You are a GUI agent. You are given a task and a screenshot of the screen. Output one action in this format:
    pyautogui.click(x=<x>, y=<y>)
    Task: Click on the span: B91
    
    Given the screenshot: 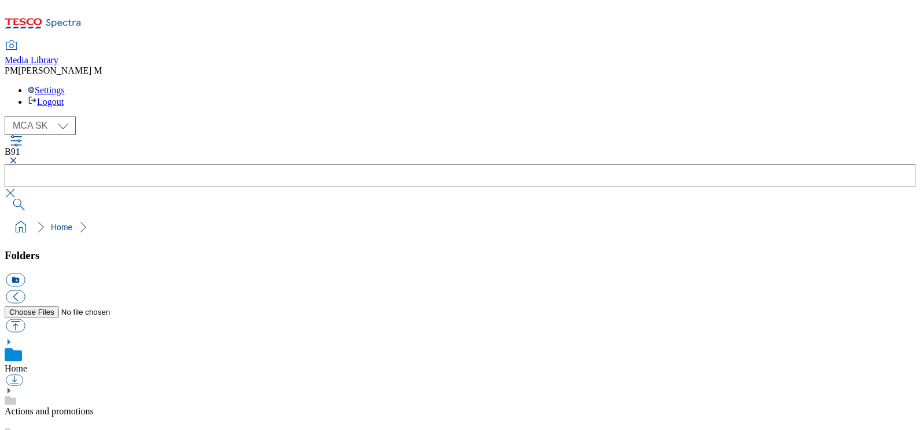 What is the action you would take?
    pyautogui.click(x=12, y=151)
    